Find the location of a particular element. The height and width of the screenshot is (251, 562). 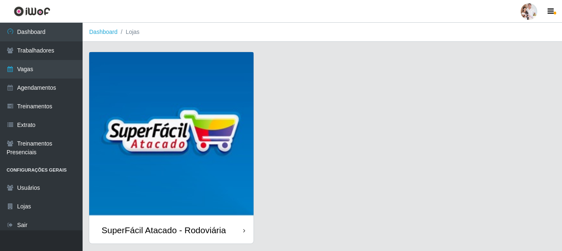

li: Lojas is located at coordinates (129, 32).